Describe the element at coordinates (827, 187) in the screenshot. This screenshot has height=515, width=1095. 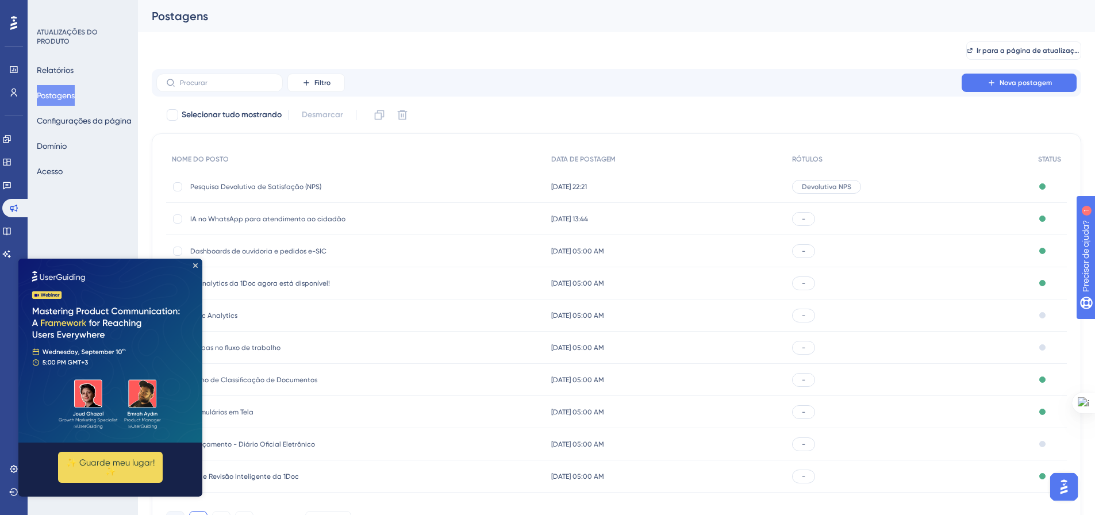
I see `font: Devolutiva NPS` at that location.